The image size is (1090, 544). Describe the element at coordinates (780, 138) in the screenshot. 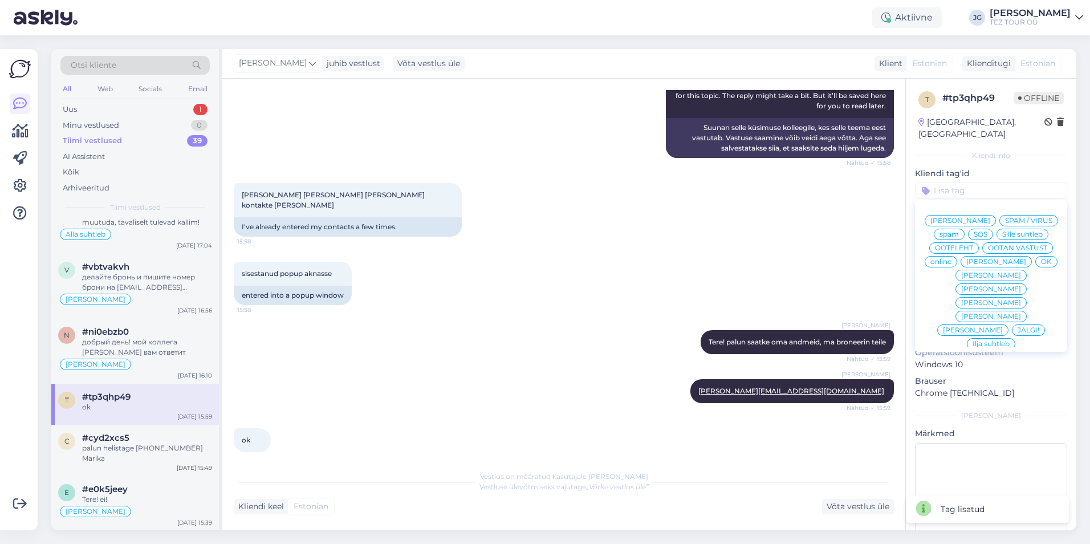

I see `div: Suunan selle küsimuse kolleegile, kes selle teema eest vastutab. Vastuse saamine võib veidi aega ...` at that location.